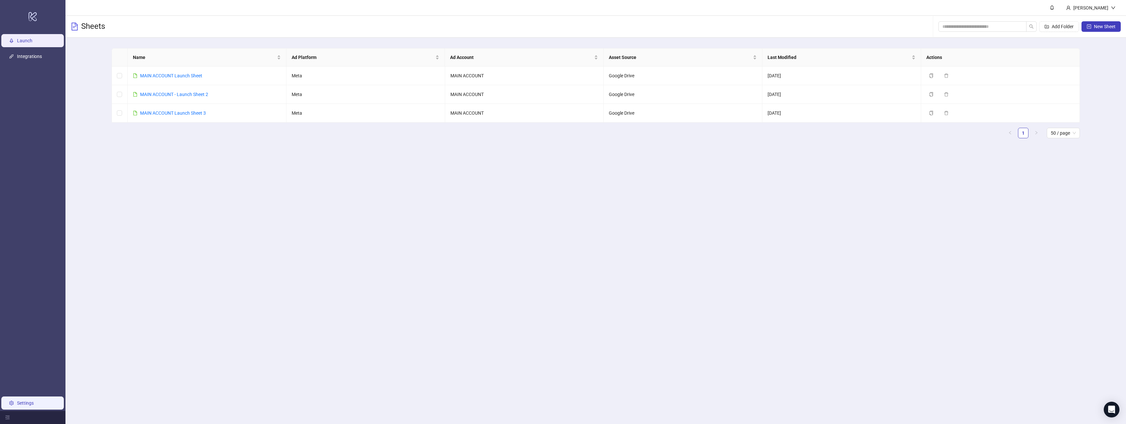 This screenshot has height=424, width=1126. What do you see at coordinates (204, 57) in the screenshot?
I see `span: Name` at bounding box center [204, 57].